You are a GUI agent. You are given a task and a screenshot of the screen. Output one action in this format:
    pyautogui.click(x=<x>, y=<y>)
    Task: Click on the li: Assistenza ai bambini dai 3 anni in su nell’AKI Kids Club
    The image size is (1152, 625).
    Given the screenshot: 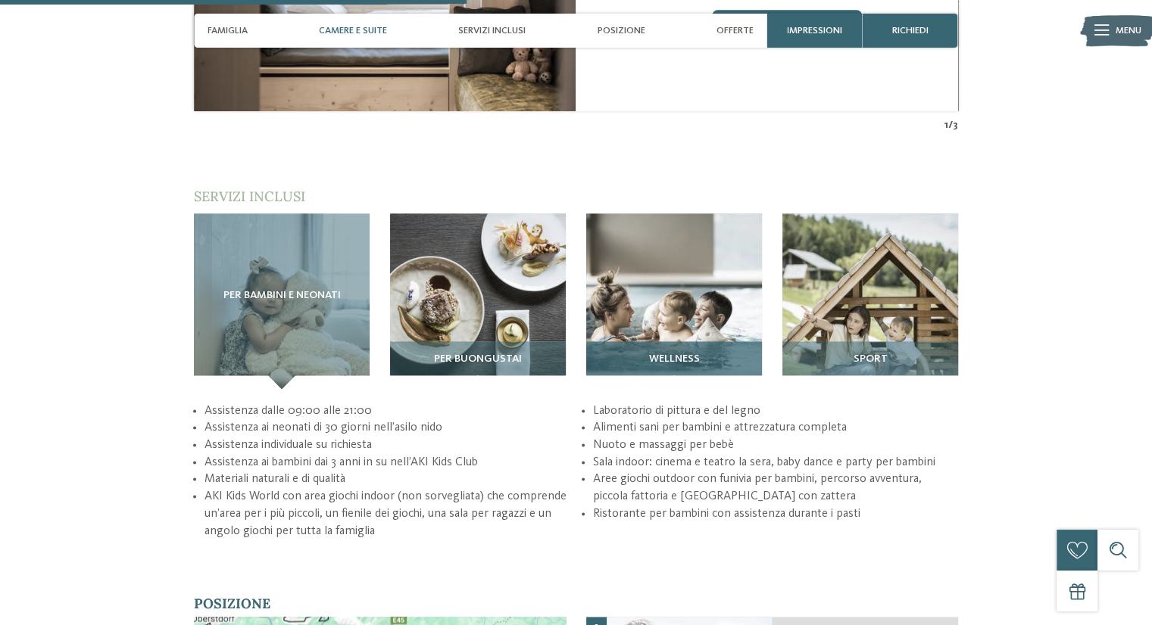 What is the action you would take?
    pyautogui.click(x=387, y=463)
    